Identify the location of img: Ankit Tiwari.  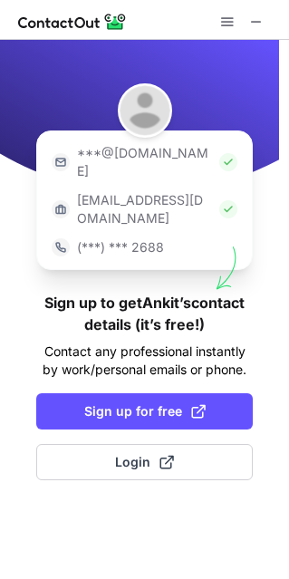
(145, 111).